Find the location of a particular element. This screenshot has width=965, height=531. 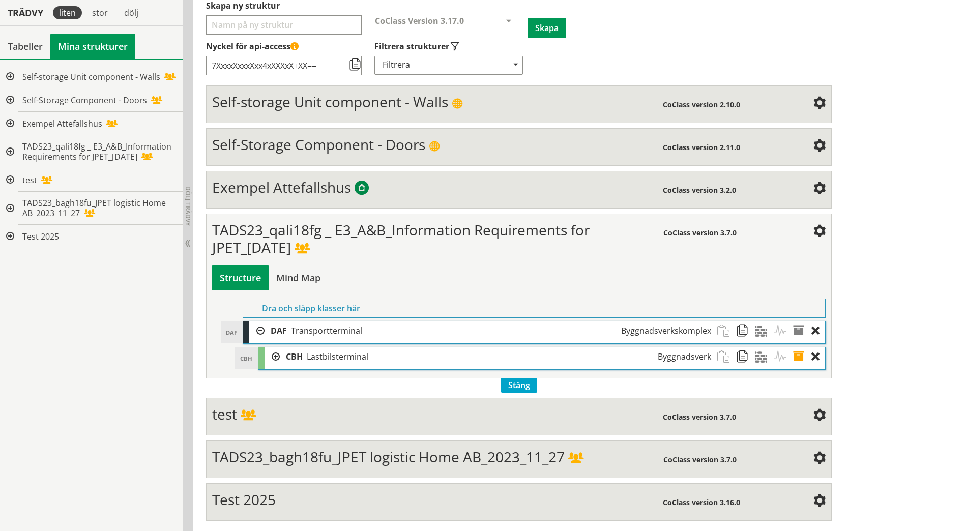

div: Bygg och visa struktur i tabellvy is located at coordinates (240, 278).